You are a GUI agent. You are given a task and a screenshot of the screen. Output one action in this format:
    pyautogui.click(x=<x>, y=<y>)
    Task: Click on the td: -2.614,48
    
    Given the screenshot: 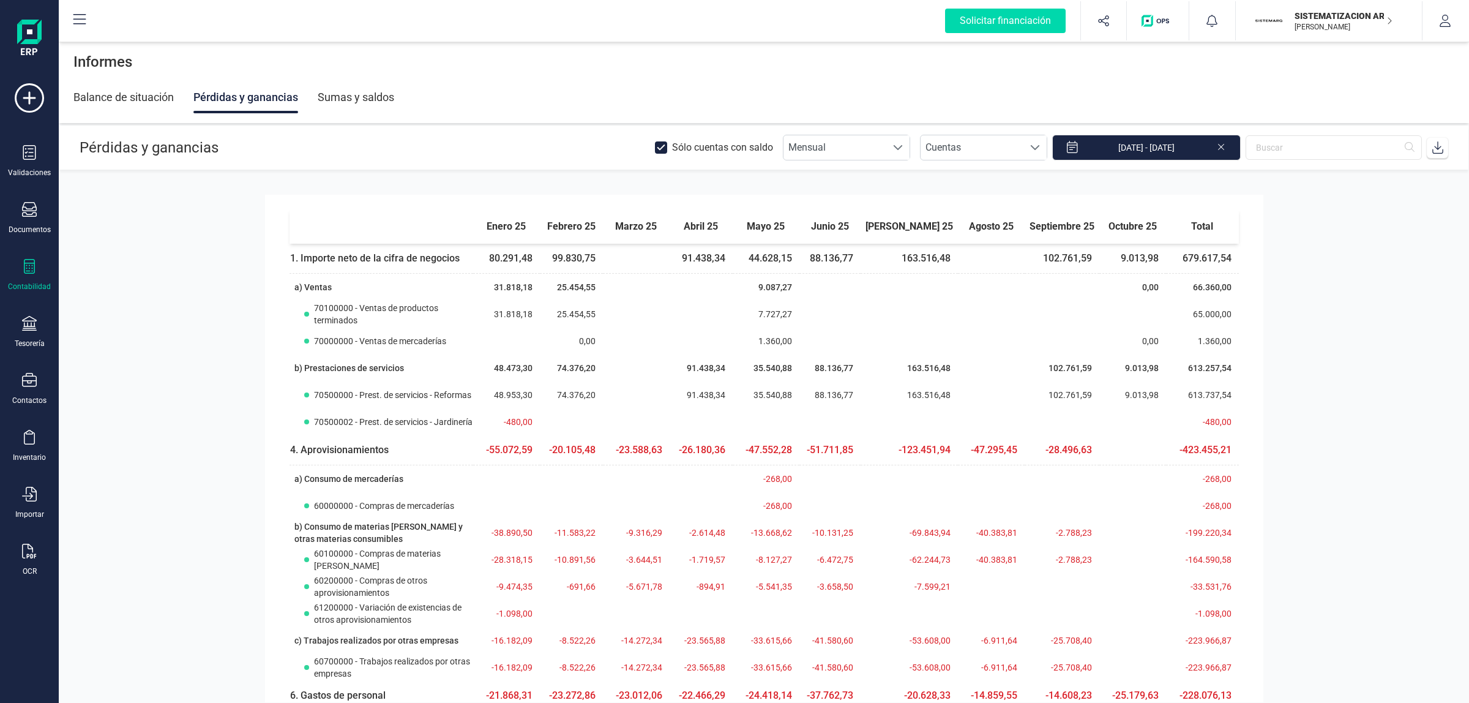 What is the action you would take?
    pyautogui.click(x=701, y=533)
    